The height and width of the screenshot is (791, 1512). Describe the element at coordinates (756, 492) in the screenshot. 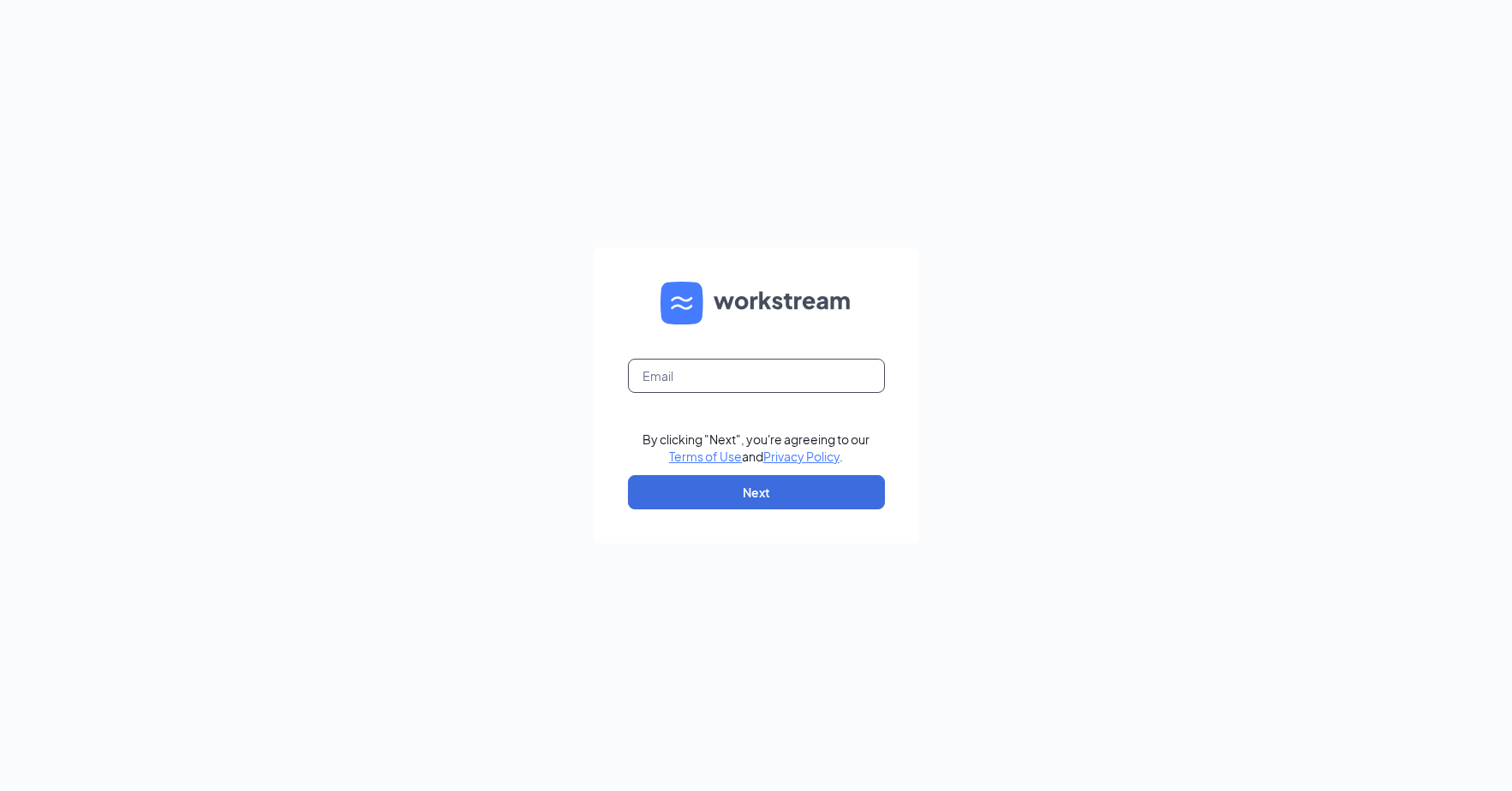

I see `button: Next` at that location.